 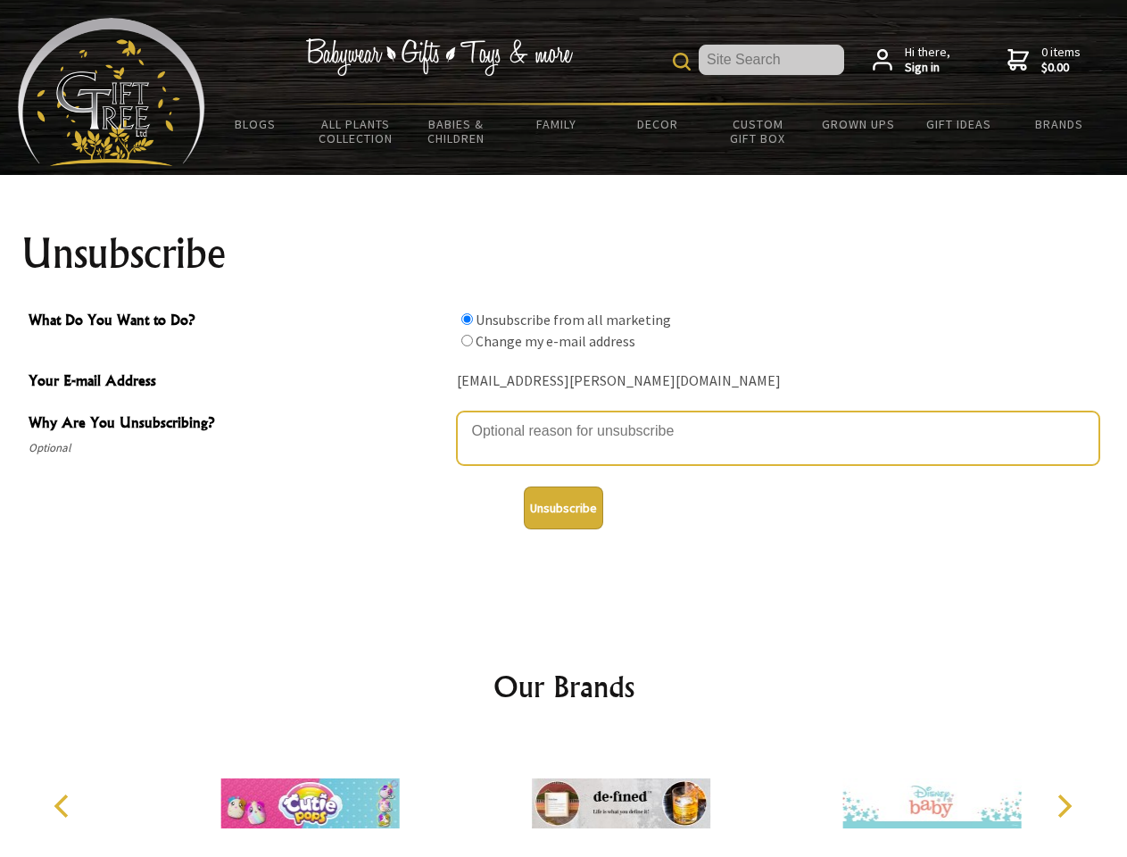 I want to click on input: Site Search, so click(x=771, y=60).